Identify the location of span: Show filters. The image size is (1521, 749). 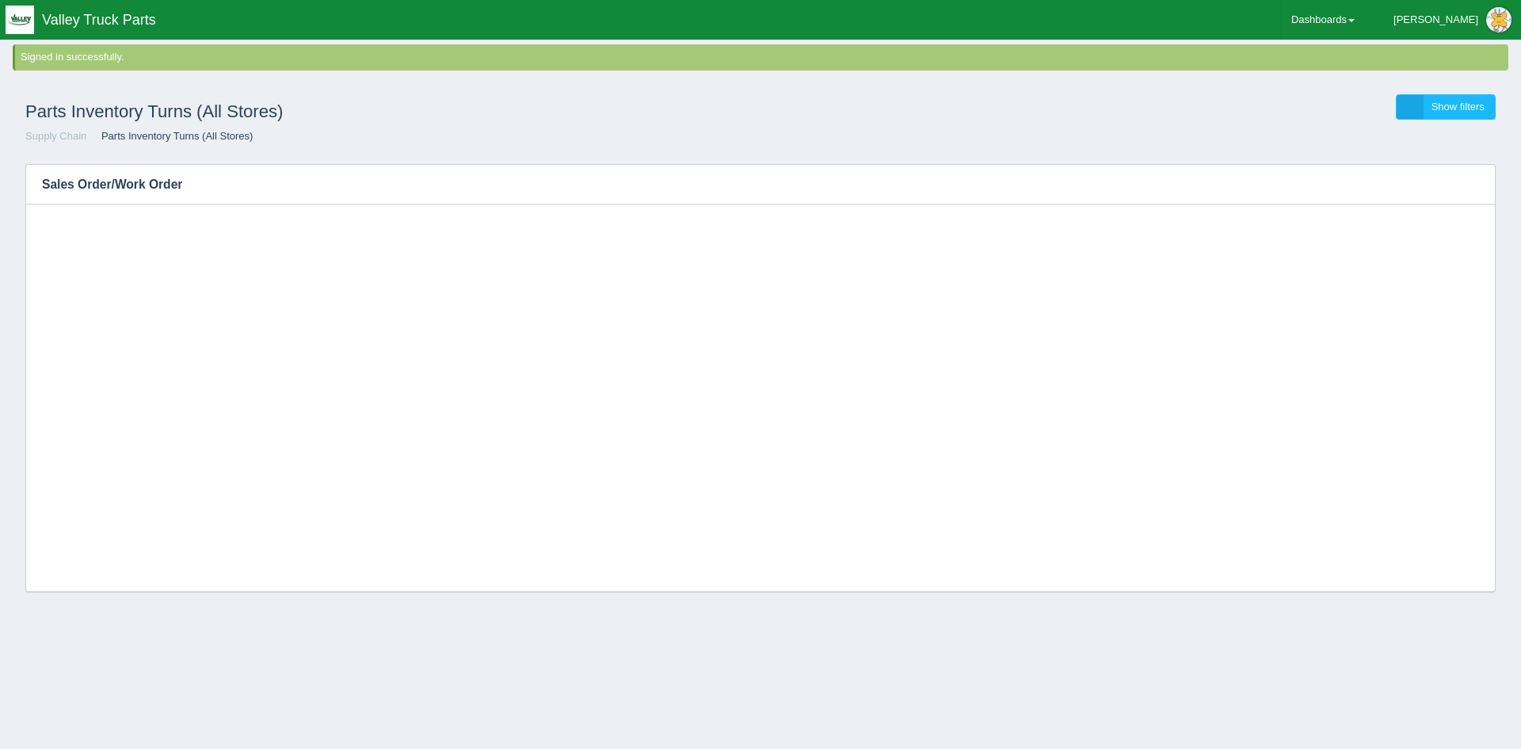
(1458, 106).